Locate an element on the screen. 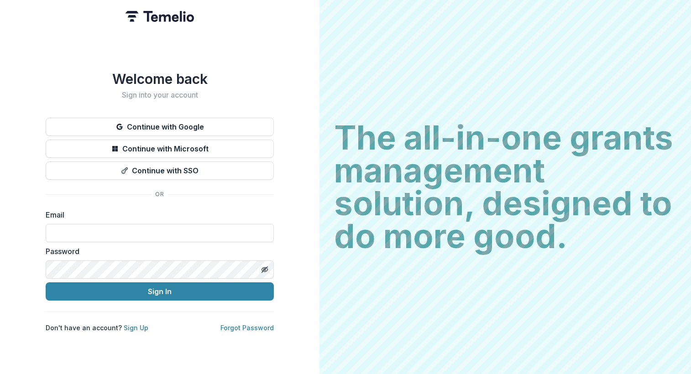  label: Password is located at coordinates (157, 252).